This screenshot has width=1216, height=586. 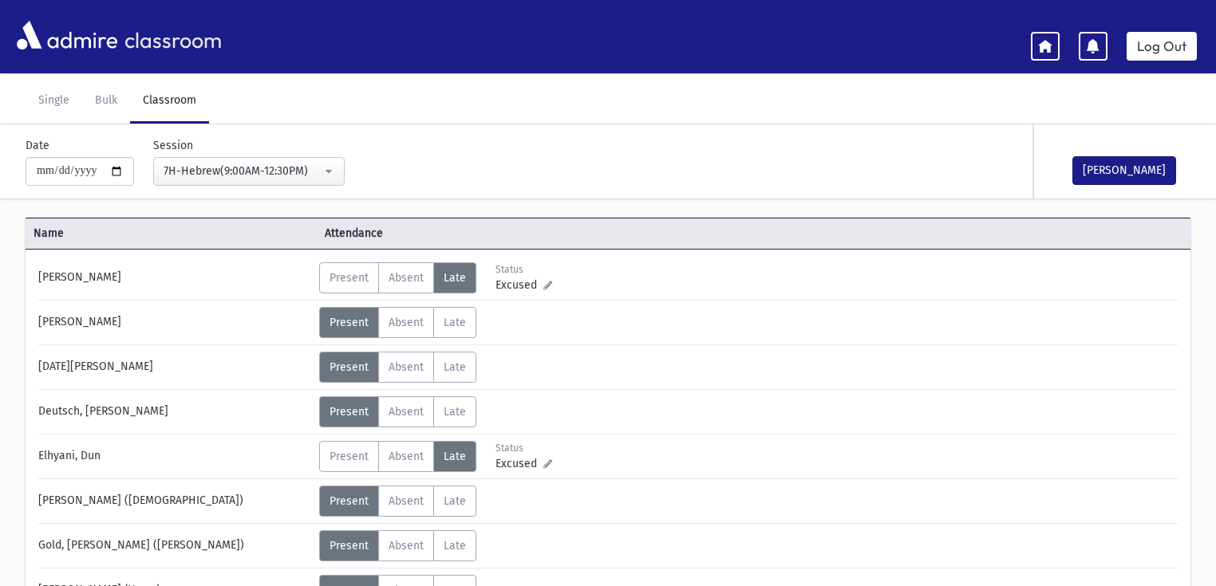 I want to click on span: classroom, so click(x=172, y=35).